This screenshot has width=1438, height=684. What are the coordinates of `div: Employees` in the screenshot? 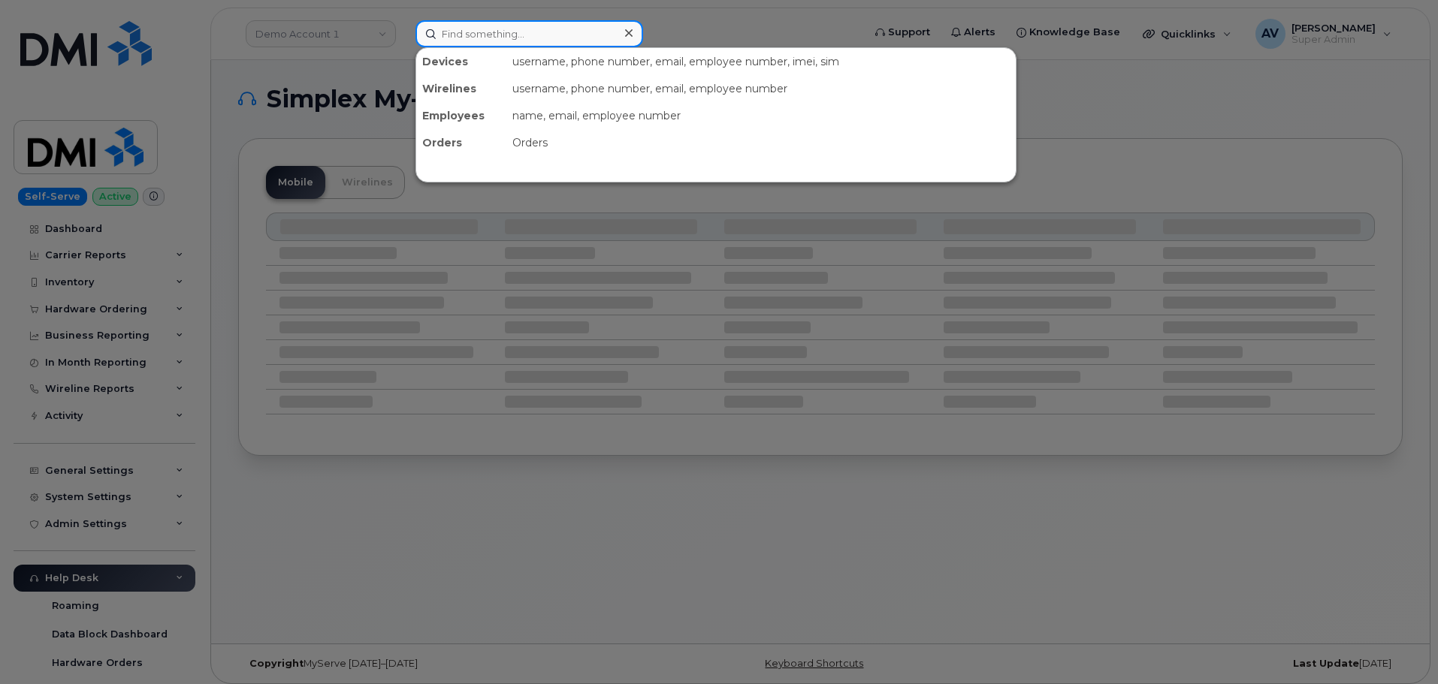 It's located at (461, 116).